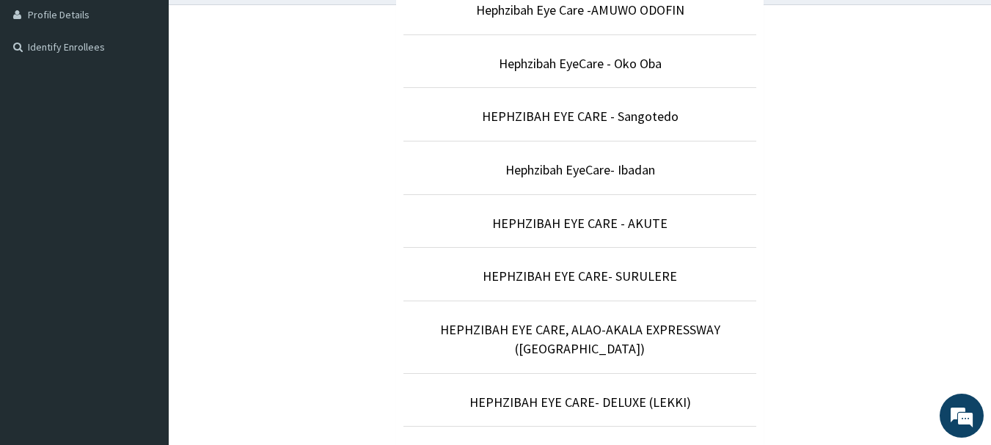 The width and height of the screenshot is (991, 445). Describe the element at coordinates (580, 402) in the screenshot. I see `a: HEPHZIBAH EYE CARE- DELUXE (LEKKI)` at that location.